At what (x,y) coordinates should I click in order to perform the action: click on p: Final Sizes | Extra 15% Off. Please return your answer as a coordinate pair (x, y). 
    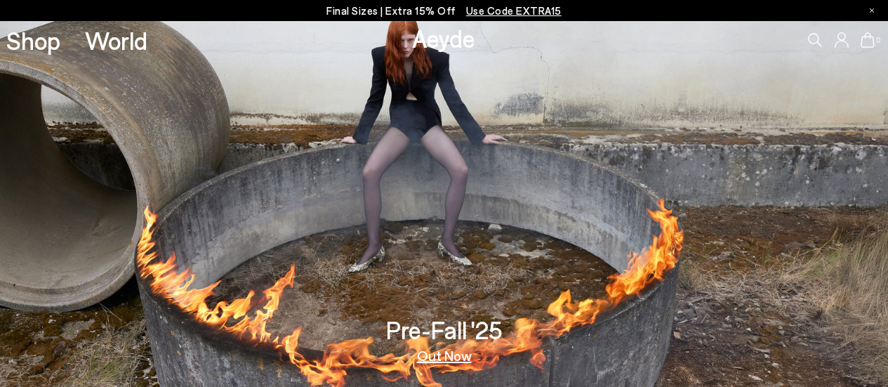
    Looking at the image, I should click on (443, 11).